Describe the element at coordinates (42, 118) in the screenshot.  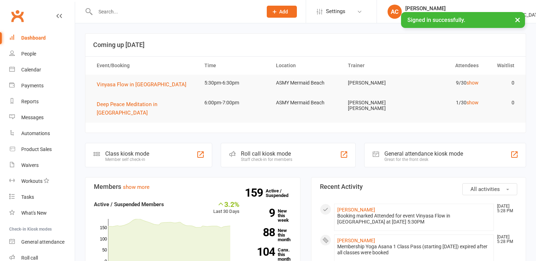
I see `a: Messages` at that location.